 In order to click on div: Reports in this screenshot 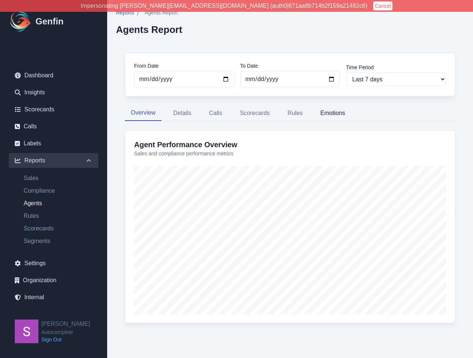, I will do `click(54, 160)`.